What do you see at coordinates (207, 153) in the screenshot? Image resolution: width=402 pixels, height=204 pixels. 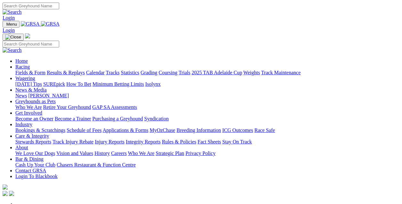 I see `div: About` at bounding box center [207, 153].